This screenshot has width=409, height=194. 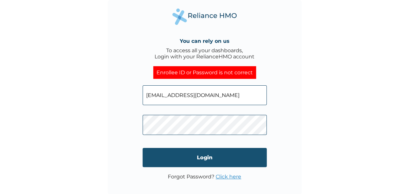 What do you see at coordinates (205, 53) in the screenshot?
I see `div: To access all your dashboards, Login with your RelianceHMO account` at bounding box center [205, 53].